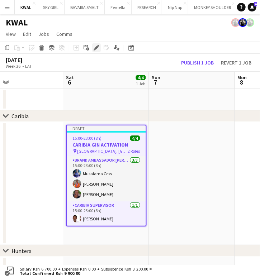  Describe the element at coordinates (26, 7) in the screenshot. I see `button: KWAL` at that location.